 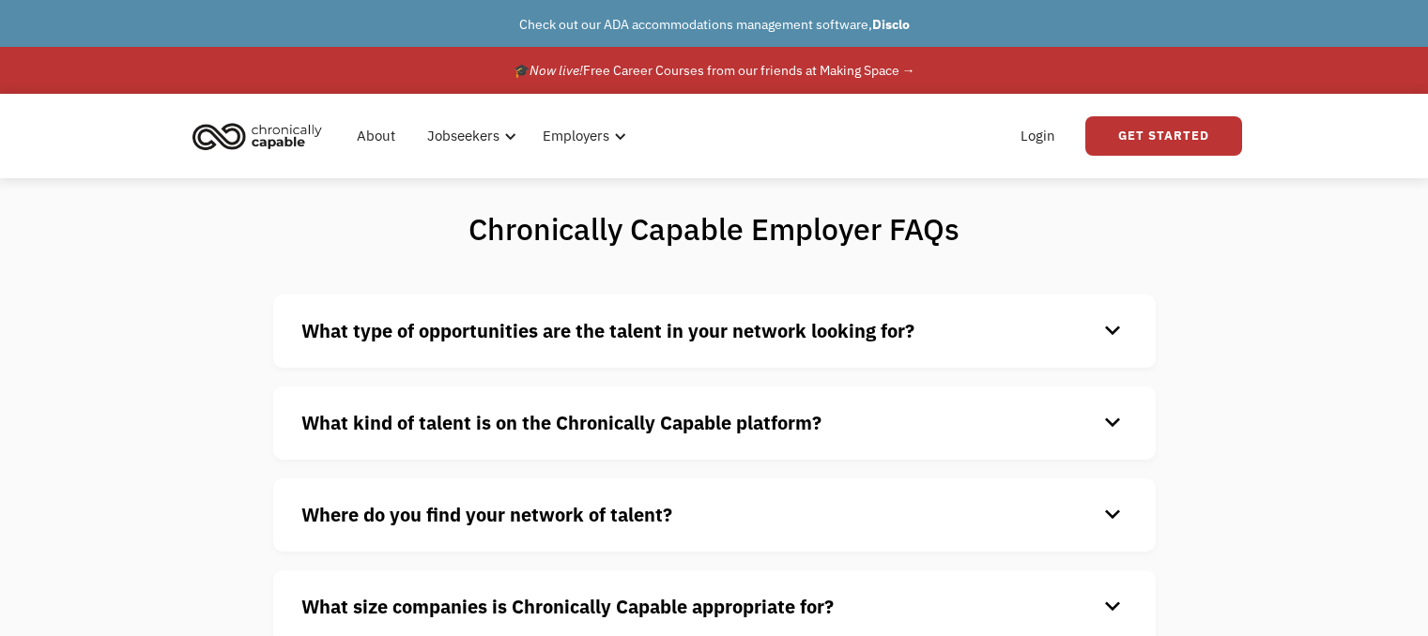 What do you see at coordinates (714, 24) in the screenshot?
I see `a: Check out our ADA accommodations management software,Disclo` at bounding box center [714, 24].